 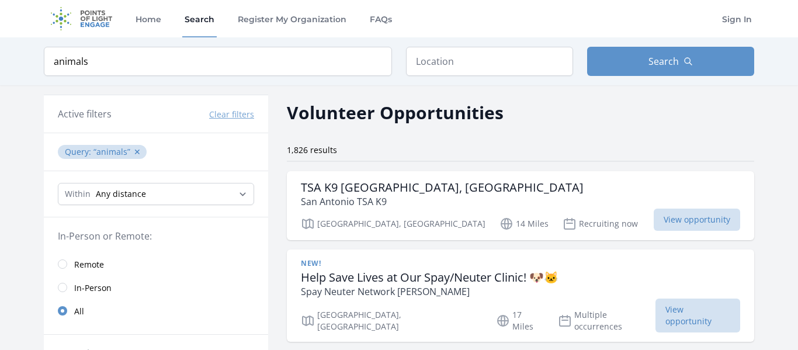 I want to click on a: In-Person, so click(x=156, y=288).